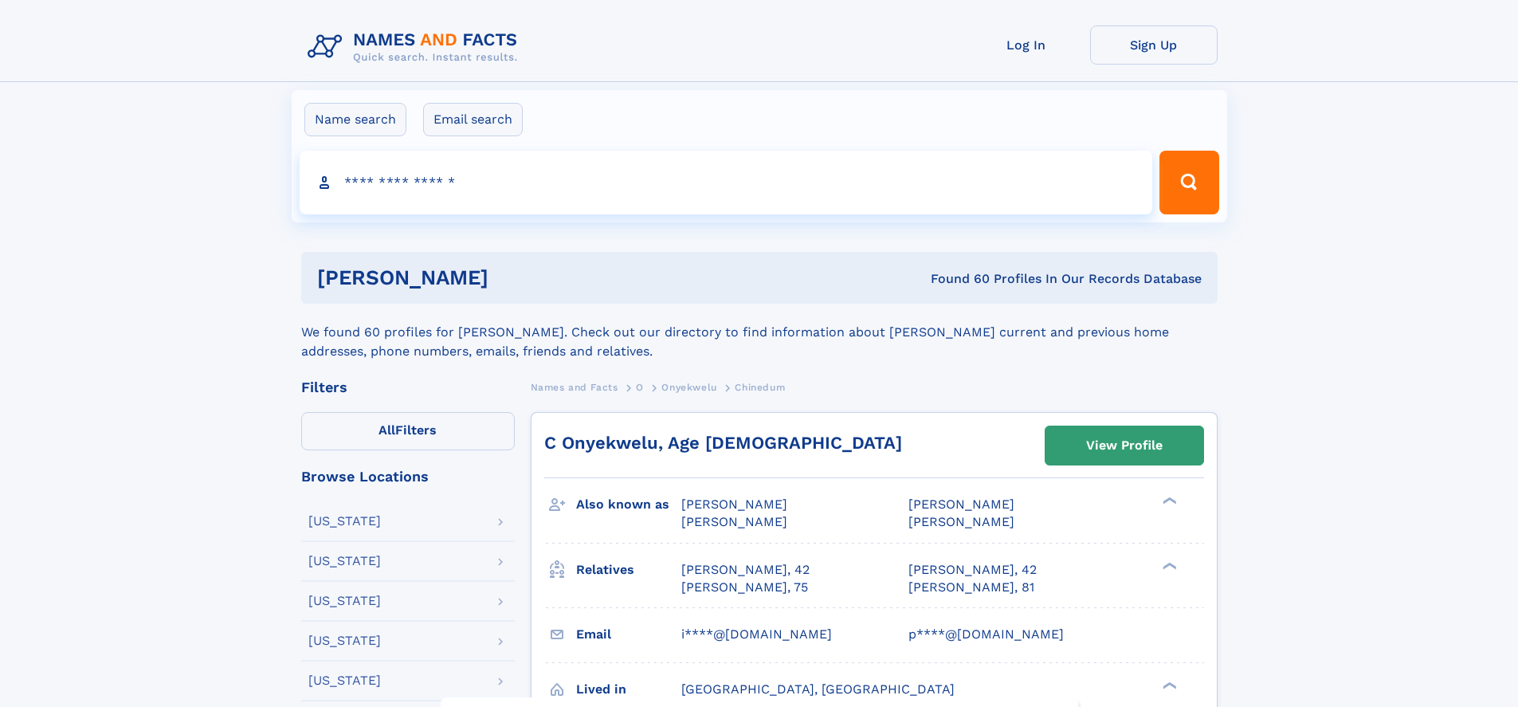  What do you see at coordinates (629, 689) in the screenshot?
I see `h3: Lived in` at bounding box center [629, 689].